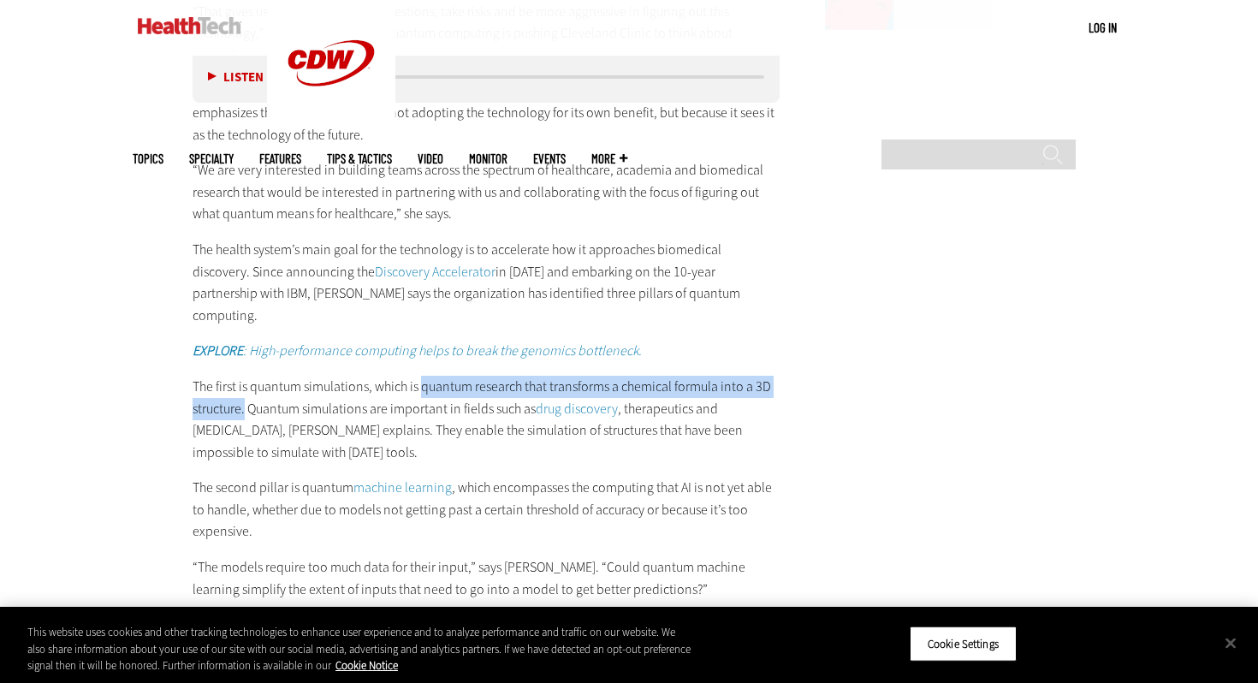  What do you see at coordinates (331, 121) in the screenshot?
I see `a: CDW` at bounding box center [331, 121].